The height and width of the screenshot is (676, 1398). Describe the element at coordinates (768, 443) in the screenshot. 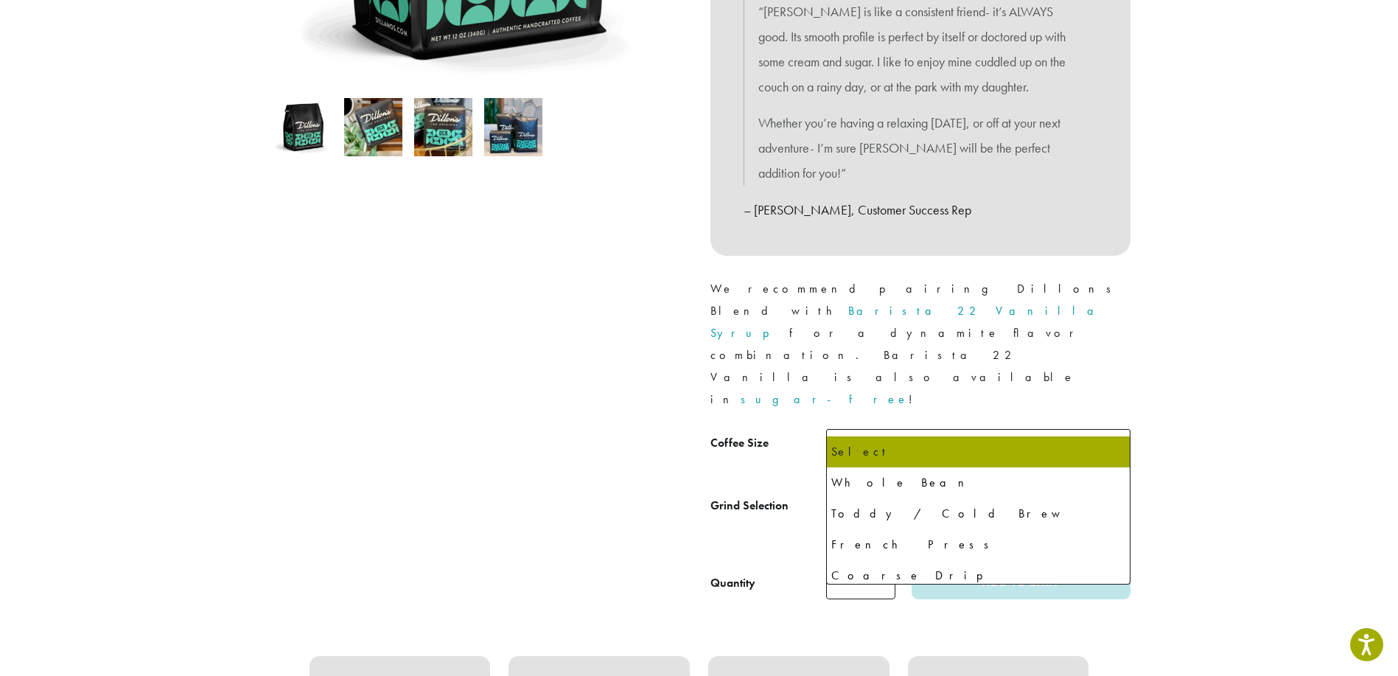

I see `label: Coffee Size` at that location.